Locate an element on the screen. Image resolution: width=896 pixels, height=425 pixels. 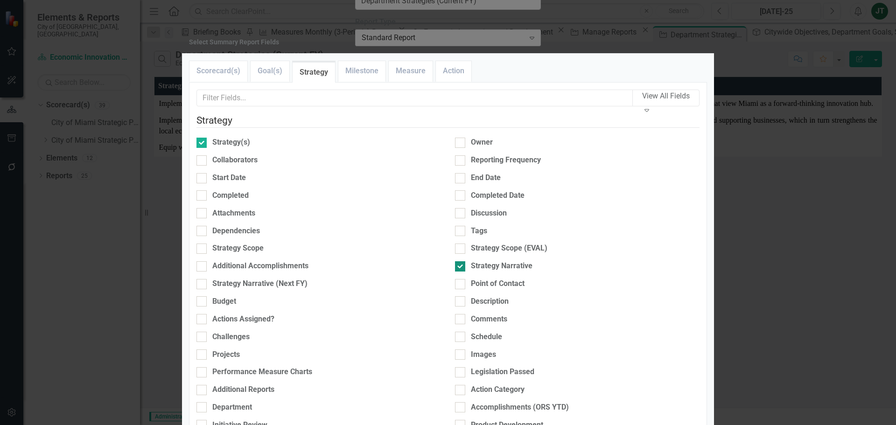
div: Additional Accomplishments is located at coordinates (260, 266).